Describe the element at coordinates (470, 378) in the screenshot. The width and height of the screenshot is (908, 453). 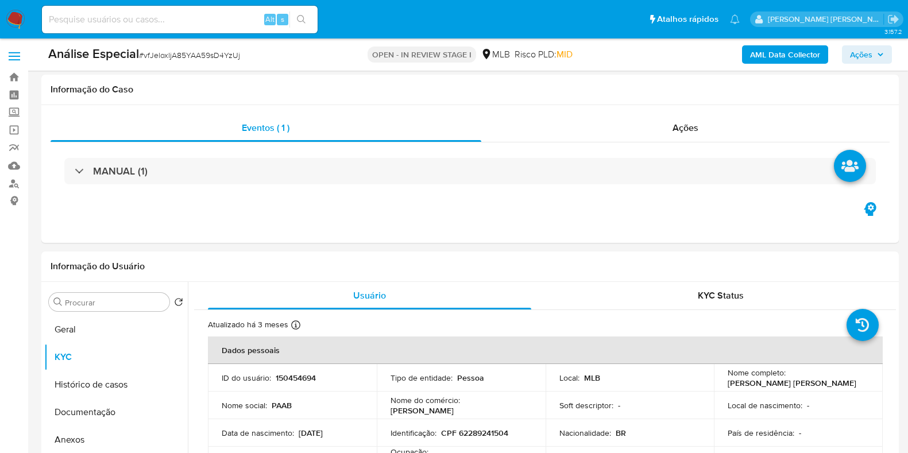
I see `p: Pessoa` at that location.